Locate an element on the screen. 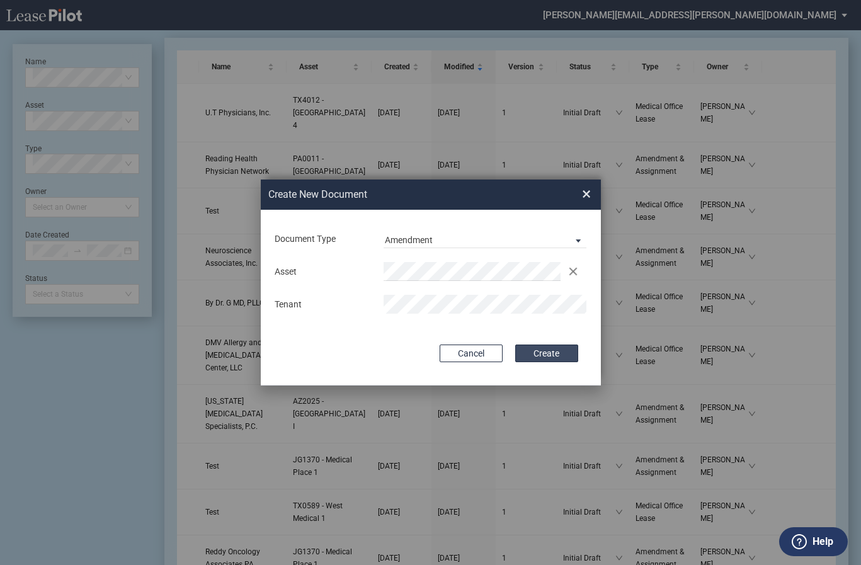  div: Asset is located at coordinates (321, 272).